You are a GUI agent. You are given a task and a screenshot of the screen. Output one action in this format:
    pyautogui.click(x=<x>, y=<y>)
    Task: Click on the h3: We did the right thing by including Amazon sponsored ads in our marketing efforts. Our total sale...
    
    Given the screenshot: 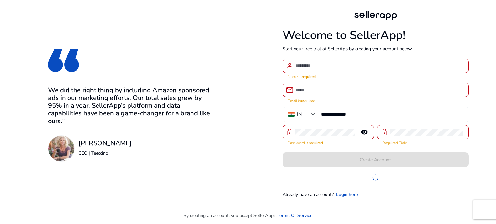 What is the action you would take?
    pyautogui.click(x=131, y=106)
    